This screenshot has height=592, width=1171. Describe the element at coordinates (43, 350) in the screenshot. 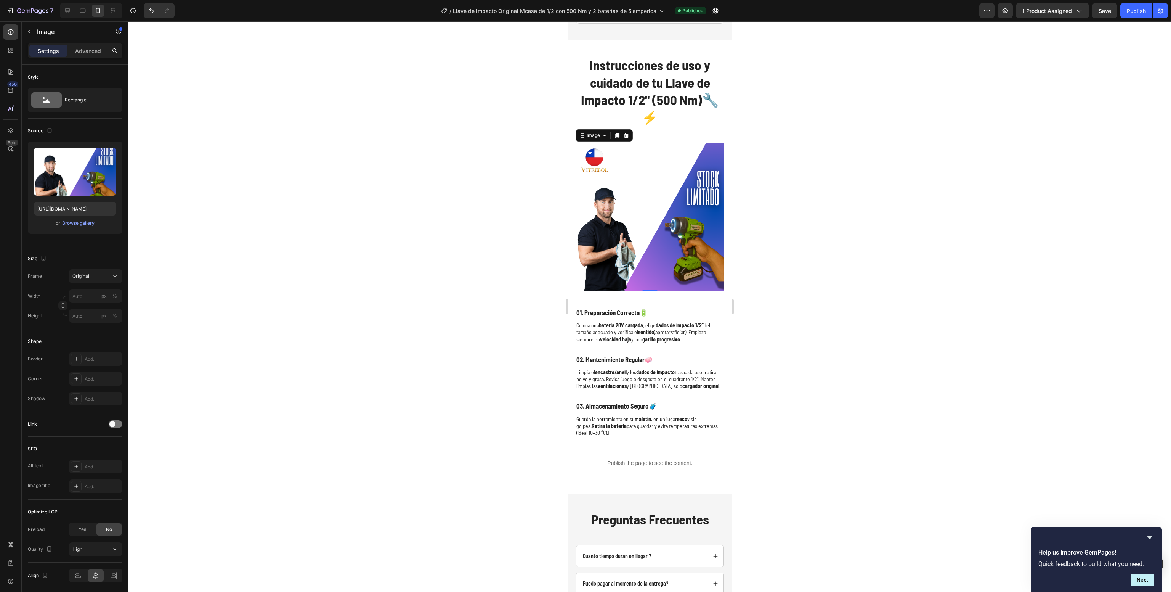

I see `strong: encastre/anvil` at that location.